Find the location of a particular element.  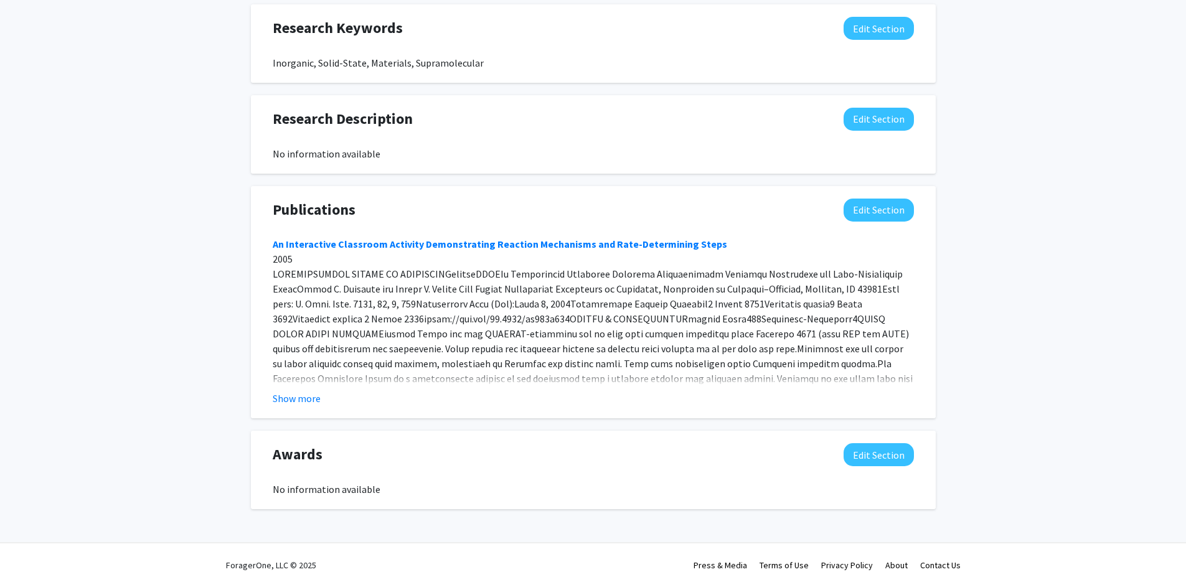

span: Publications is located at coordinates (314, 210).